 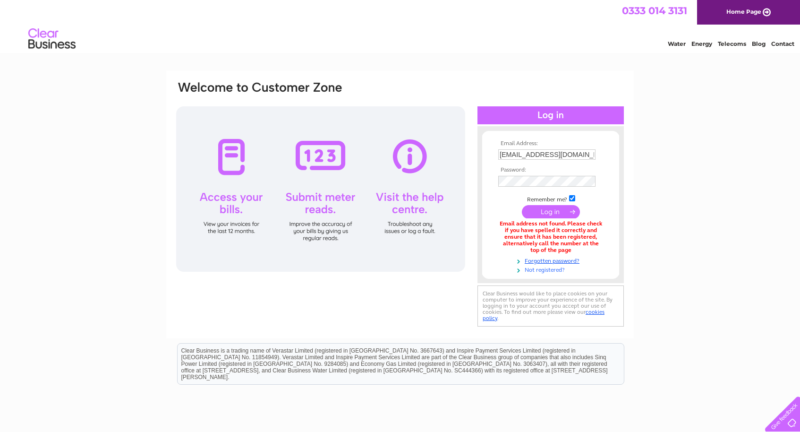 I want to click on a: 0333 014 3131, so click(x=654, y=10).